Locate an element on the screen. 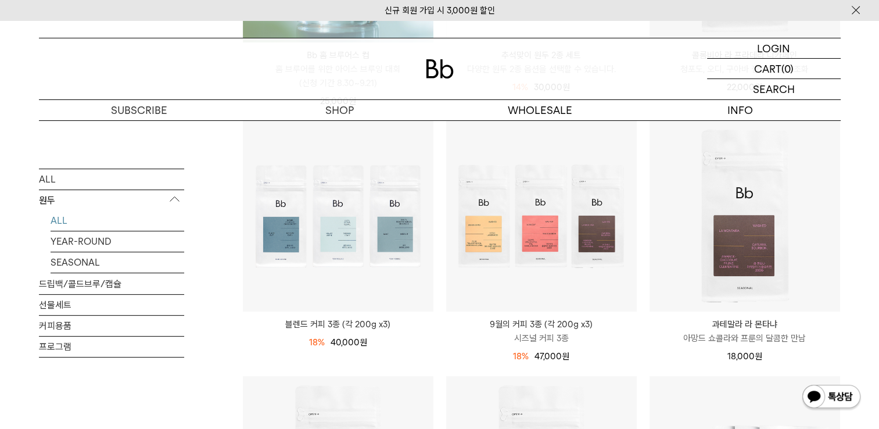  p: SEARCH is located at coordinates (774, 89).